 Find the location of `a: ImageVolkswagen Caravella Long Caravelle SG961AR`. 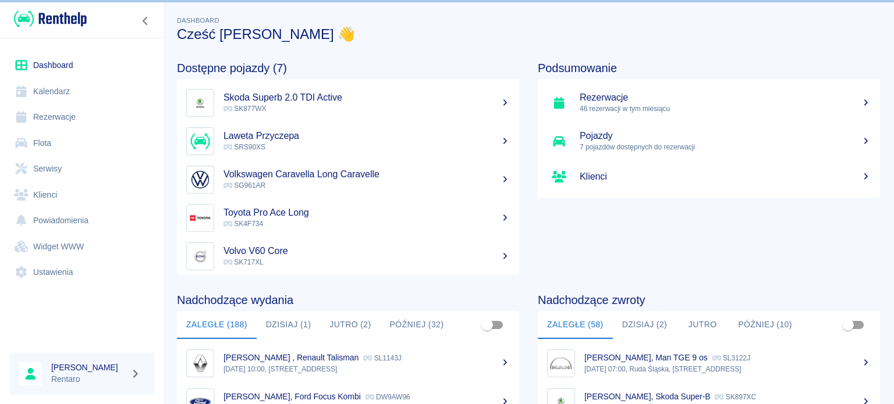

a: ImageVolkswagen Caravella Long Caravelle SG961AR is located at coordinates (348, 180).